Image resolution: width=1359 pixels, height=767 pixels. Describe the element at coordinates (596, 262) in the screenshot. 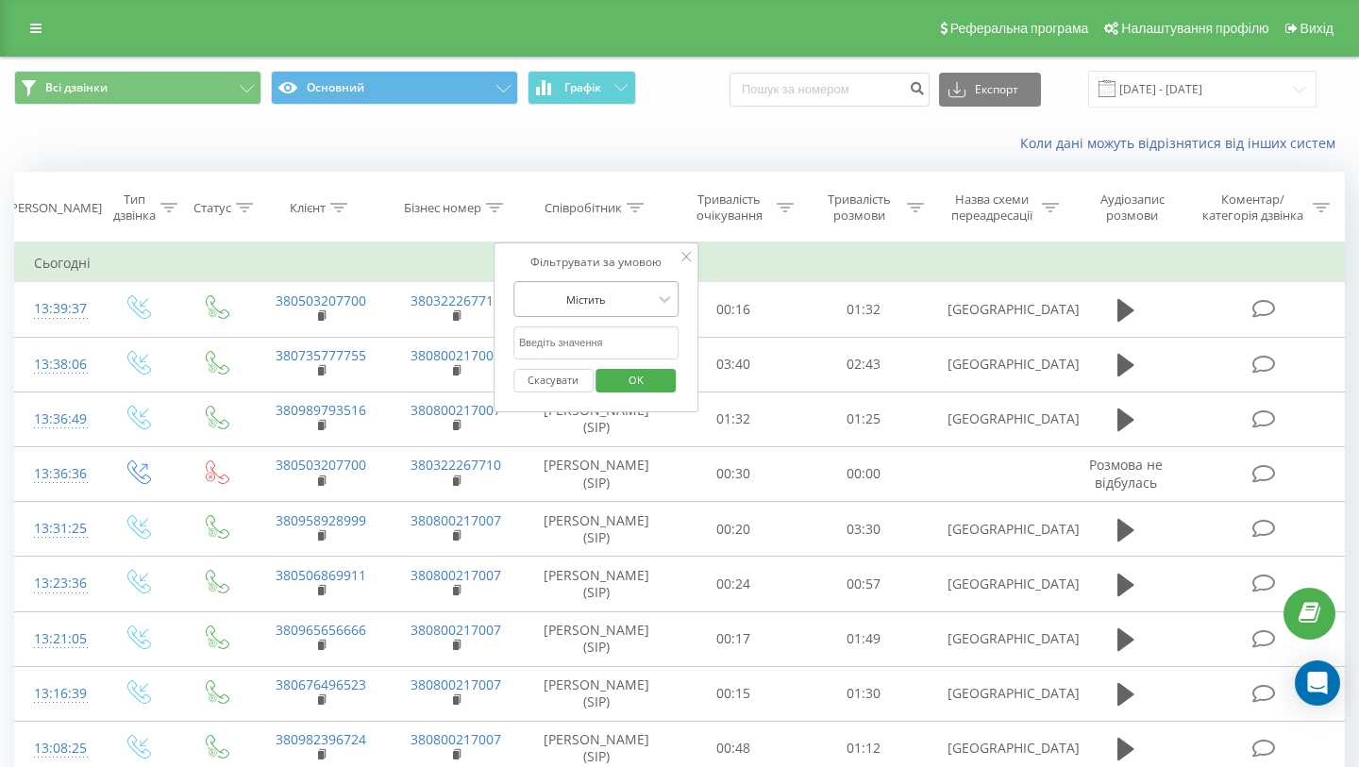

I see `div: Фільтрувати за умовою` at that location.